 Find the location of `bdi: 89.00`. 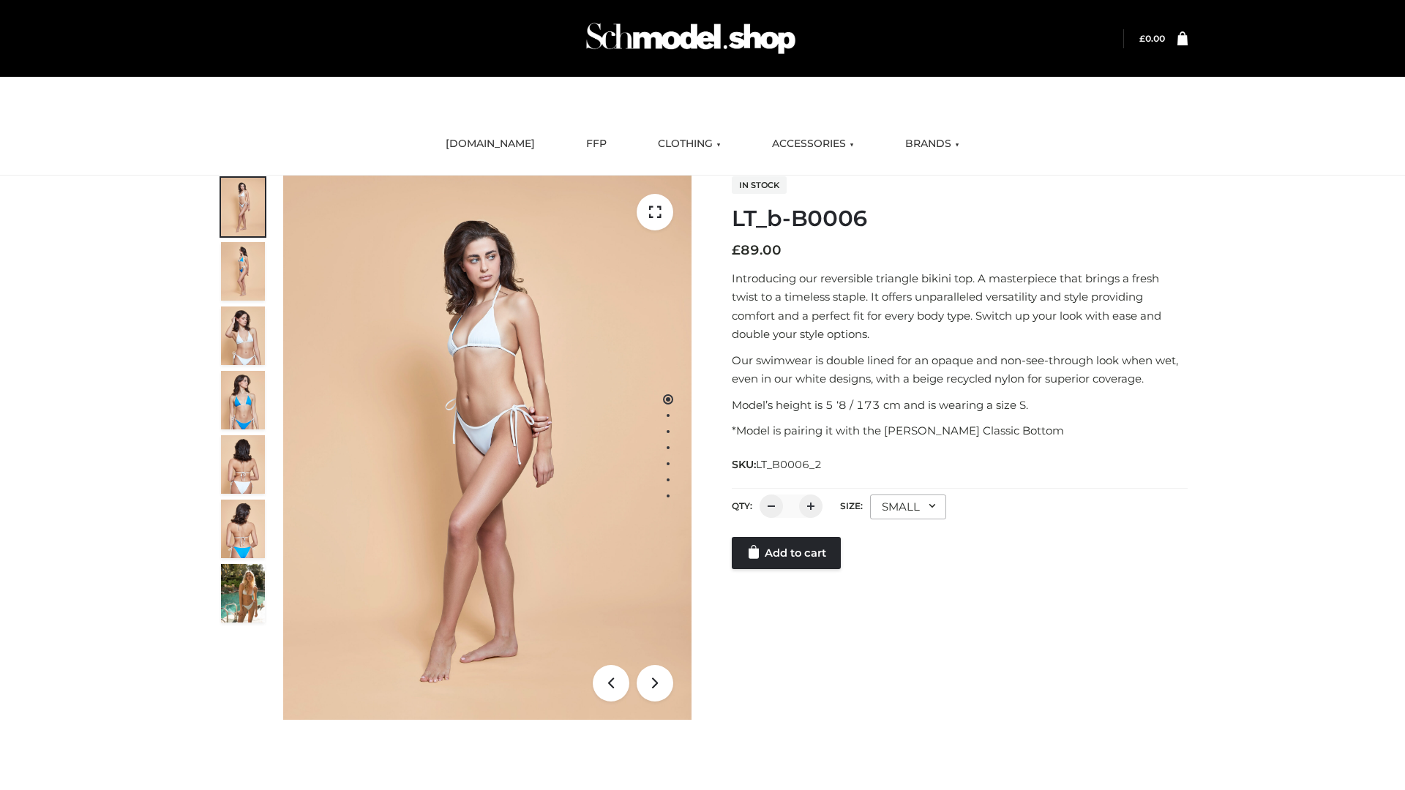

bdi: 89.00 is located at coordinates (757, 250).